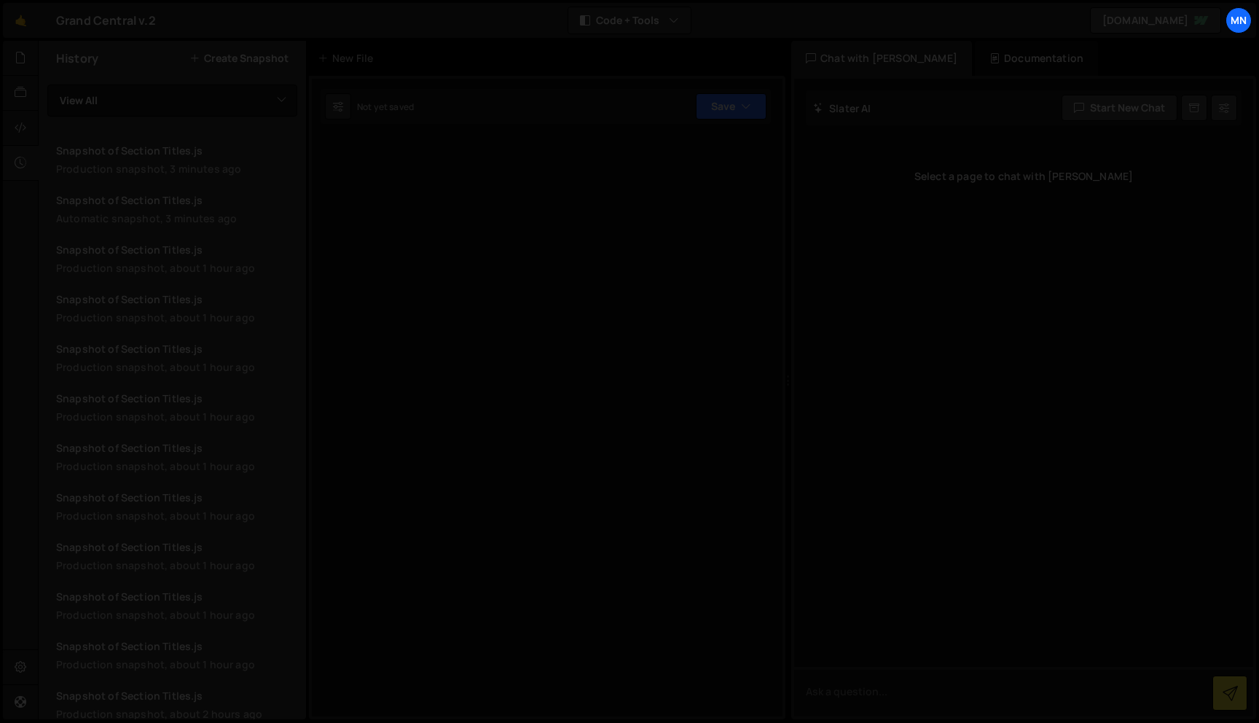 This screenshot has width=1259, height=723. Describe the element at coordinates (1238, 20) in the screenshot. I see `div: MN` at that location.